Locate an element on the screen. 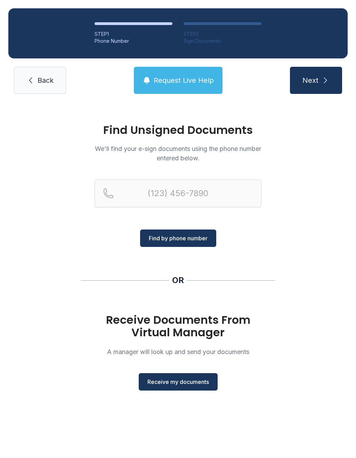  div: Phone Number is located at coordinates (133, 41).